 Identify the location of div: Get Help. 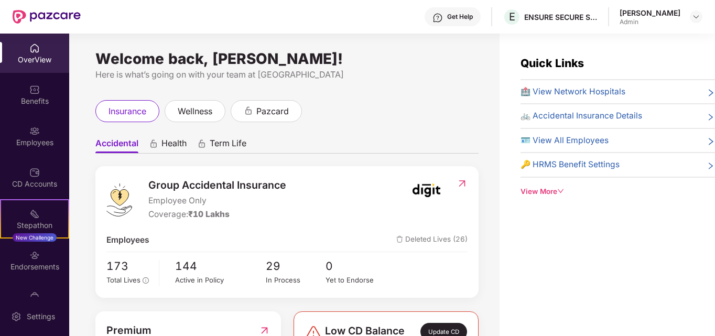
(460, 17).